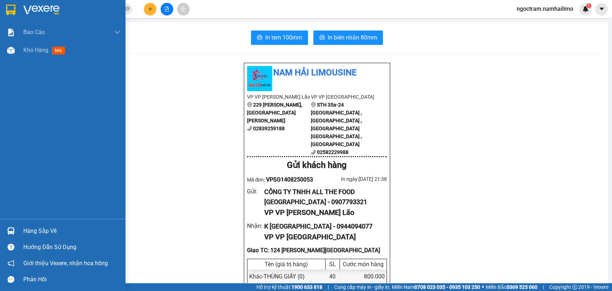  Describe the element at coordinates (167, 9) in the screenshot. I see `button: file-add` at that location.